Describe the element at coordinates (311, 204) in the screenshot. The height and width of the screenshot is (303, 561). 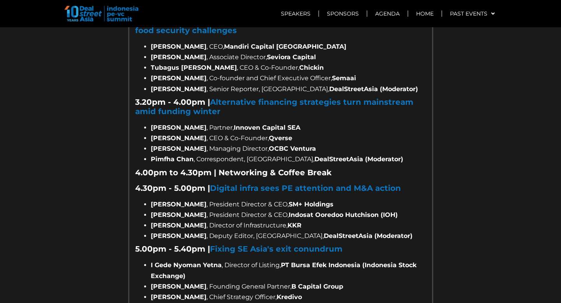
I see `strong: SM+ Holdings` at that location.